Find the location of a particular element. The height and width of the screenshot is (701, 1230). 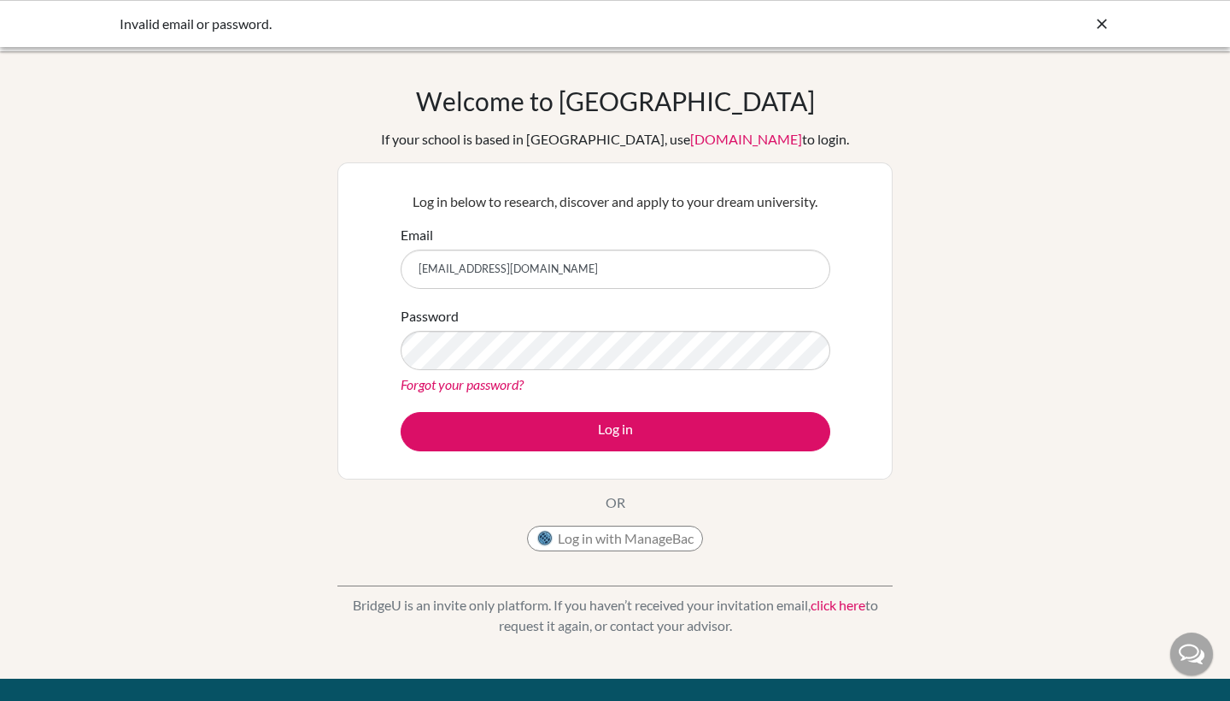

label: Email is located at coordinates (417, 235).